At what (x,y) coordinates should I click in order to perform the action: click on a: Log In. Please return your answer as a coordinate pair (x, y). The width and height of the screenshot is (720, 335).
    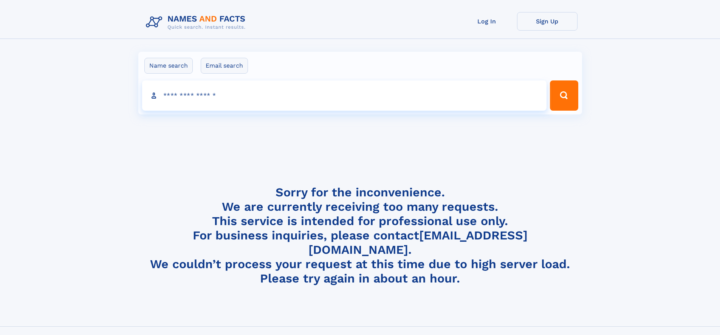
    Looking at the image, I should click on (487, 21).